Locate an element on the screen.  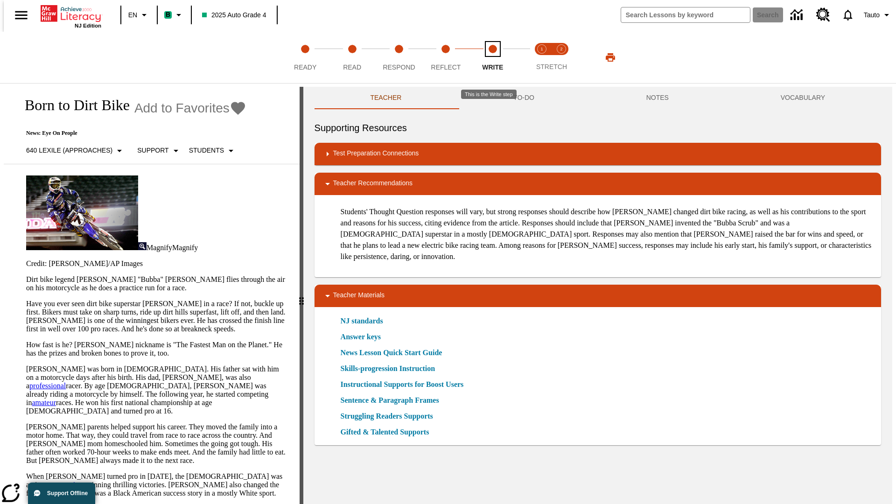
p: Teacher Materials is located at coordinates (359, 296).